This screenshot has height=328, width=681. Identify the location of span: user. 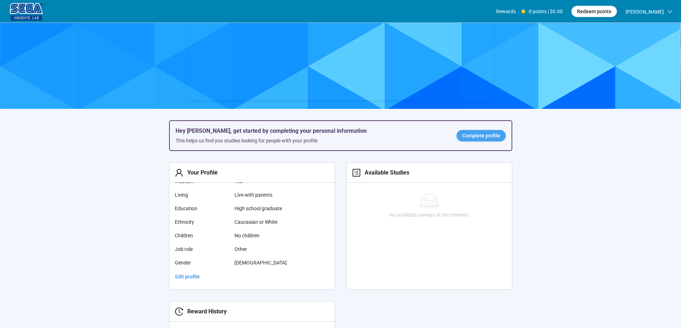
(179, 173).